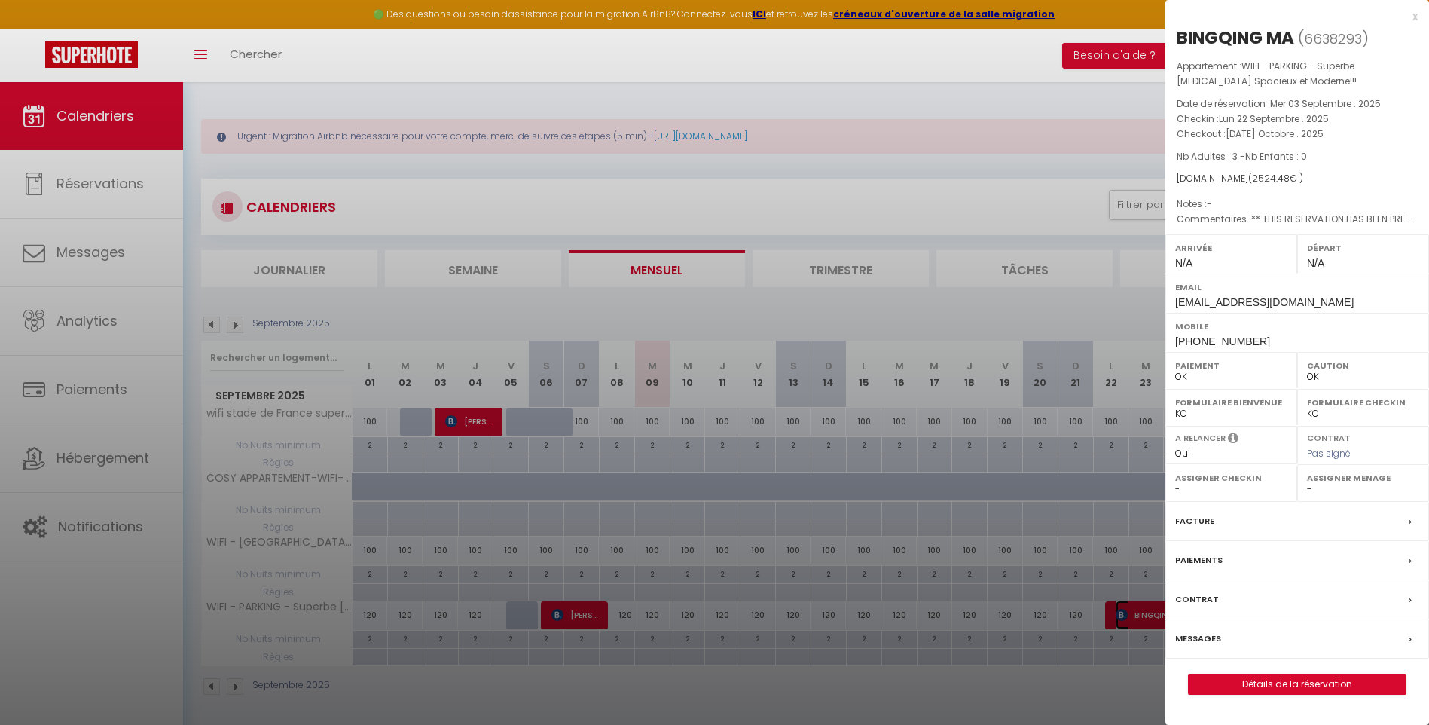 The width and height of the screenshot is (1429, 725). I want to click on label: Caution, so click(1363, 365).